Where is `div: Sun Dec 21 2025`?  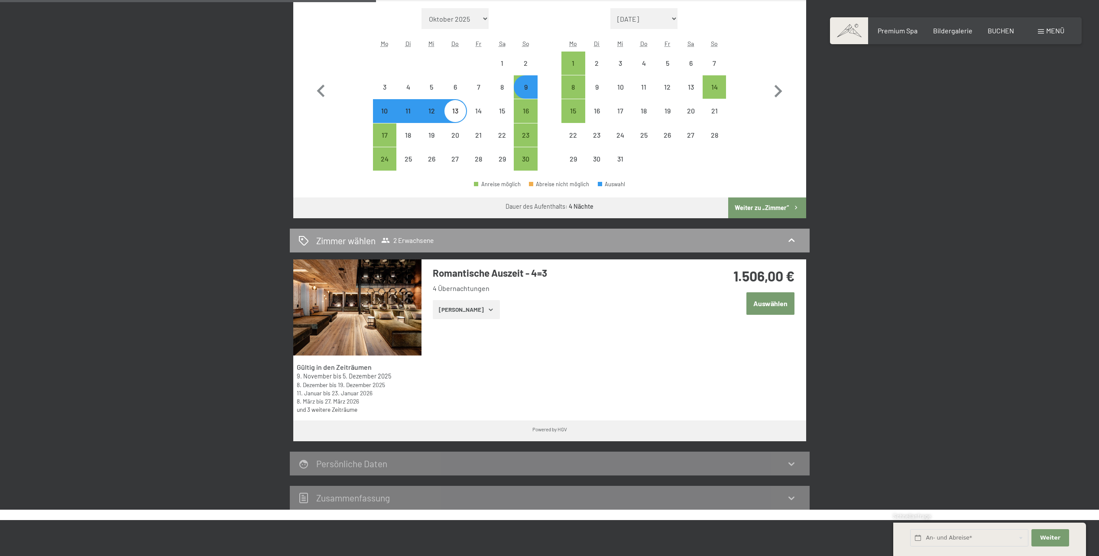 div: Sun Dec 21 2025 is located at coordinates (715, 111).